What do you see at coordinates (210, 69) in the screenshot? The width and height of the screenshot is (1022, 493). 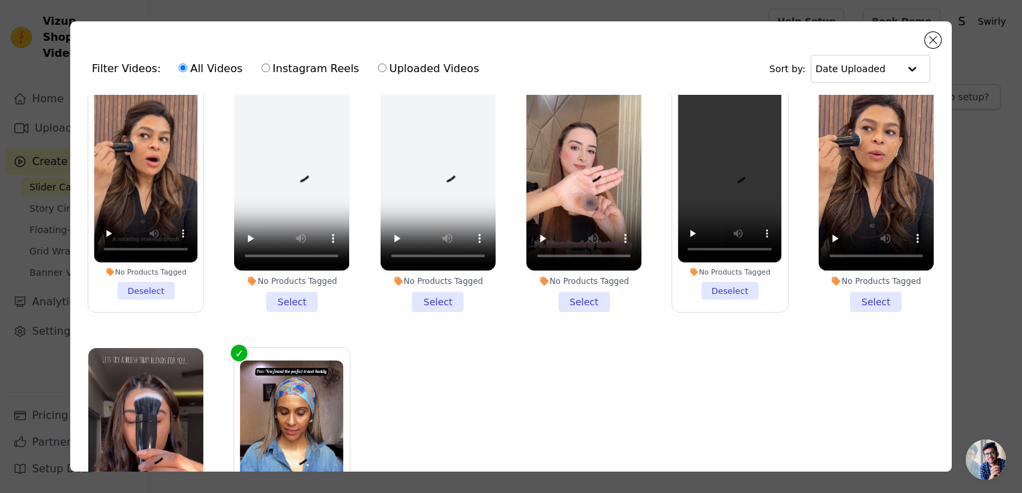 I see `label: All Videos` at bounding box center [210, 69].